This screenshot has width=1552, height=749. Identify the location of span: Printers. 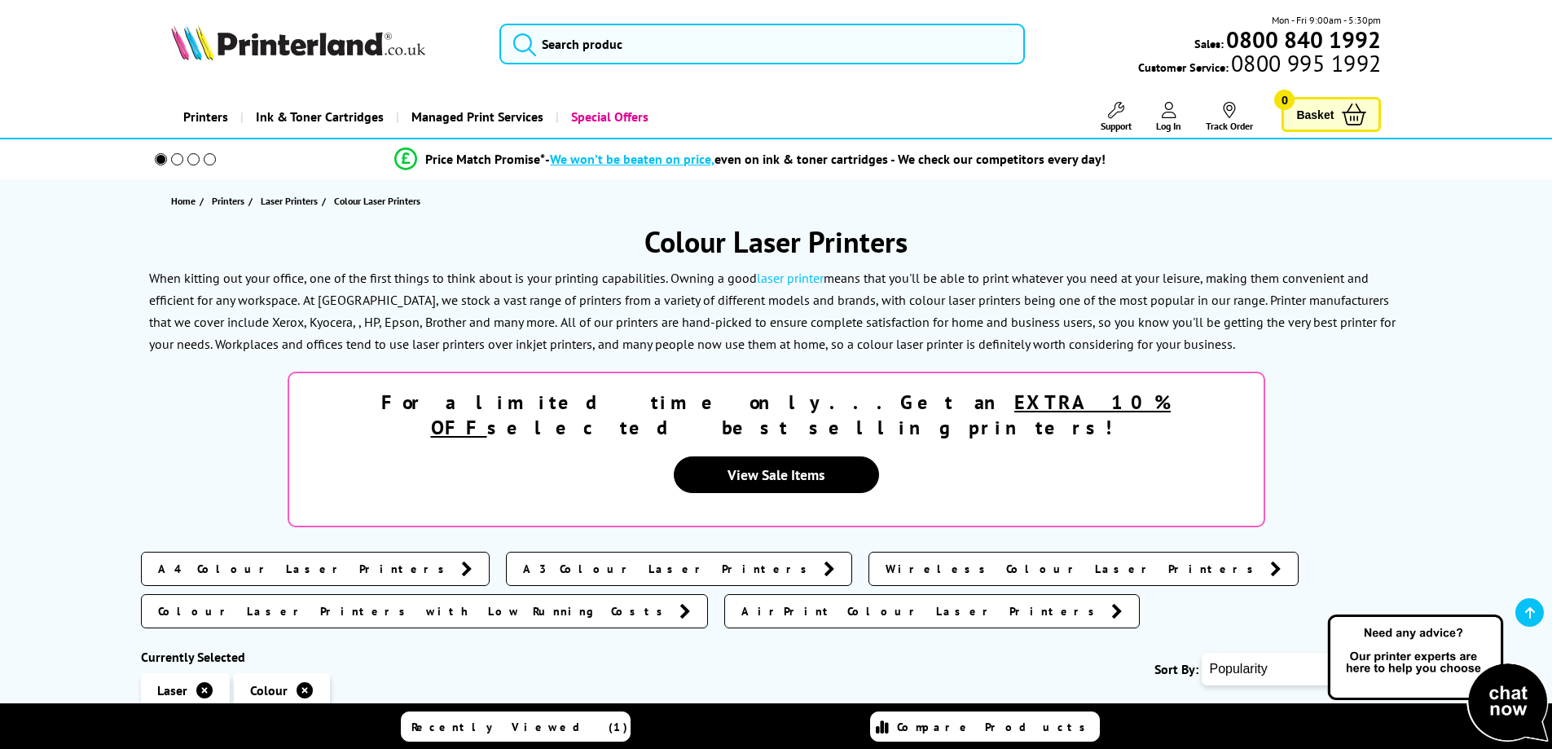
(228, 200).